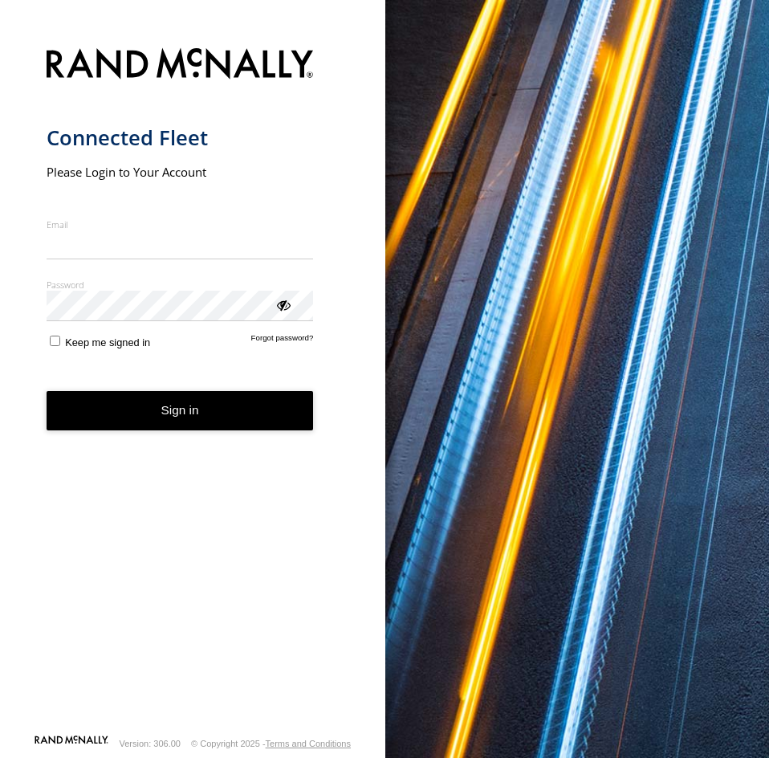 The image size is (769, 758). I want to click on img: Rand McNally, so click(180, 65).